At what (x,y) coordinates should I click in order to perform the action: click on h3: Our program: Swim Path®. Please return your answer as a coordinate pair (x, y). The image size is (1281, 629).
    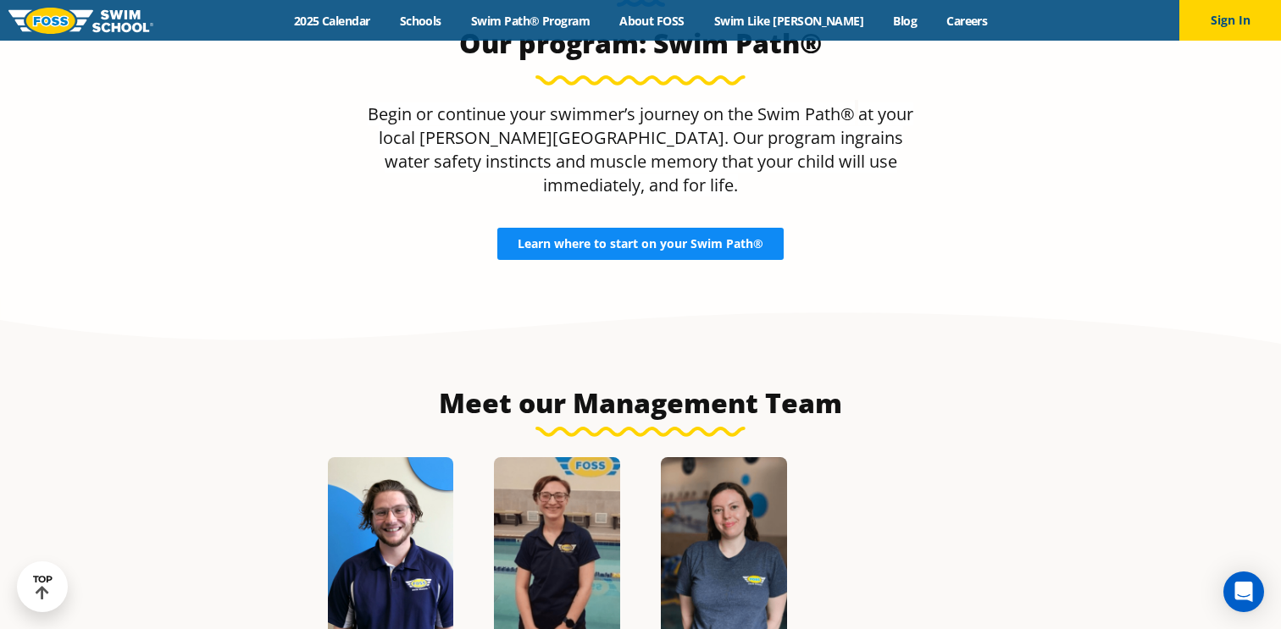
    Looking at the image, I should click on (640, 43).